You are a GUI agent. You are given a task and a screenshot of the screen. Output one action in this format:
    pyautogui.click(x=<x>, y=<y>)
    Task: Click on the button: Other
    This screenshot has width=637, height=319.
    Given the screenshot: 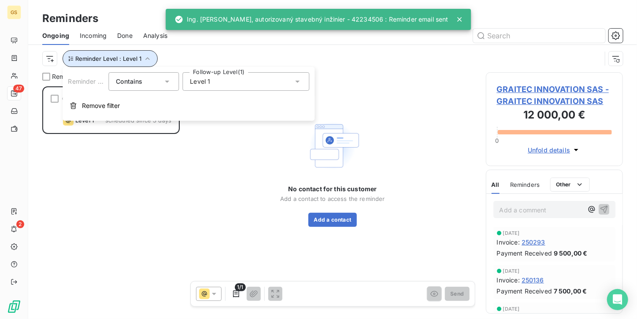 What is the action you would take?
    pyautogui.click(x=570, y=185)
    